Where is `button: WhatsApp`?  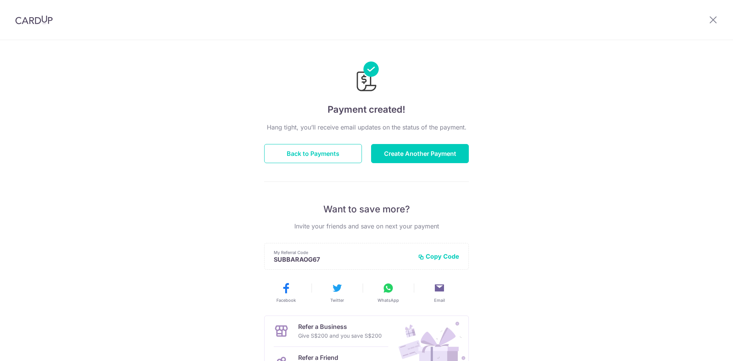
button: WhatsApp is located at coordinates (388, 292).